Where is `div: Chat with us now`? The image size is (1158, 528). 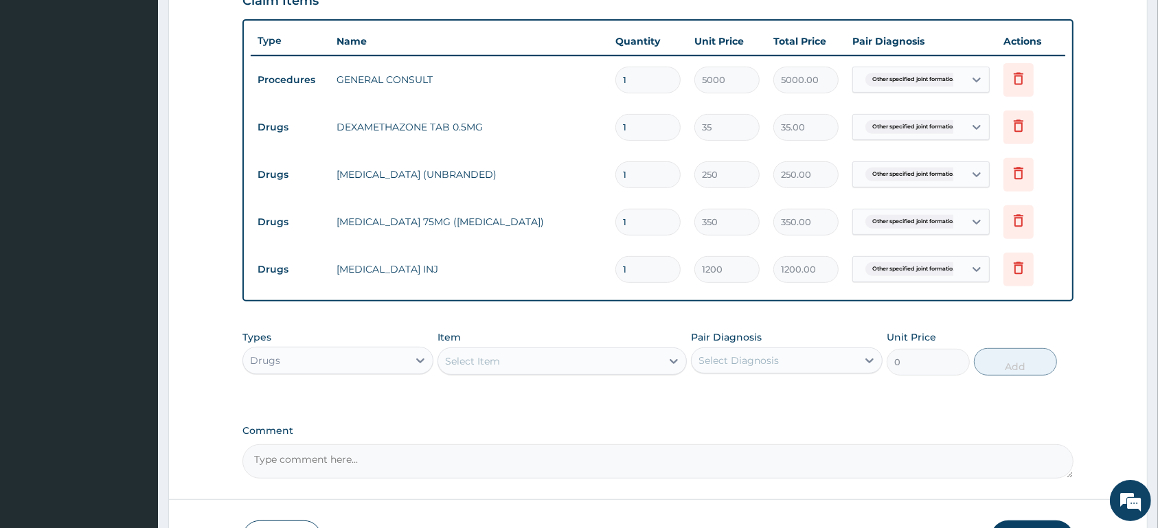
div: Chat with us now is located at coordinates (151, 86).